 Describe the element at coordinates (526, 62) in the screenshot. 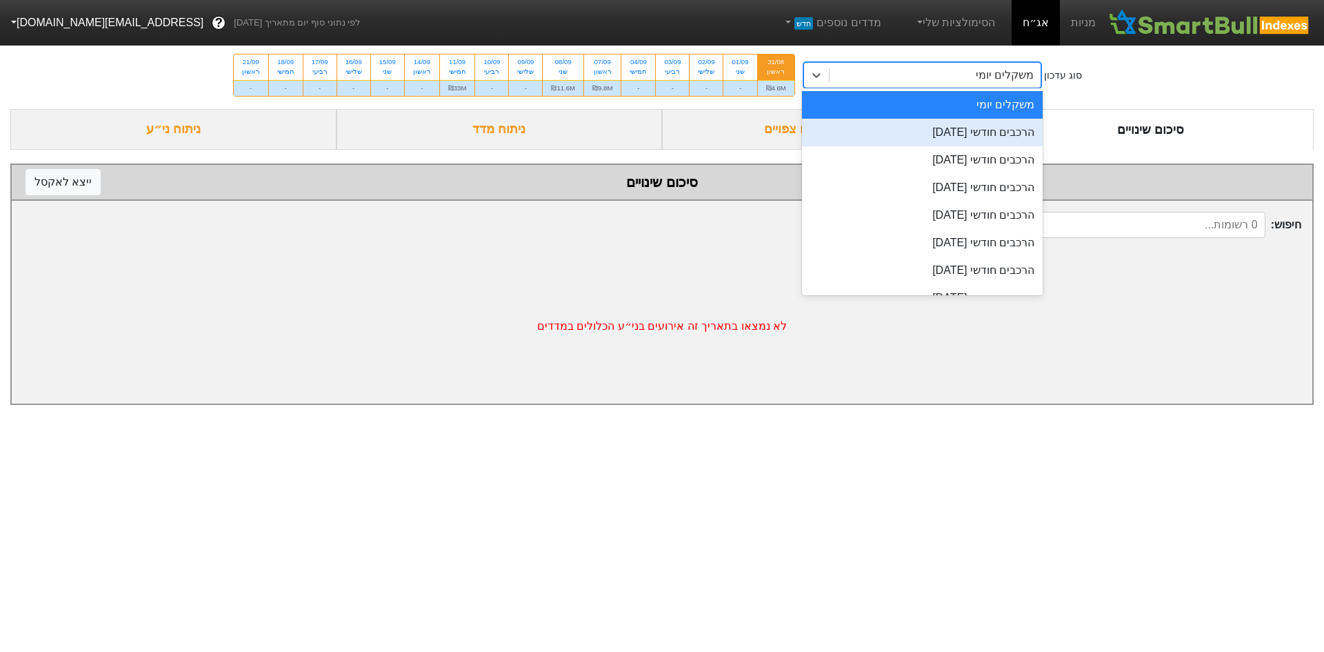

I see `div: 09/09` at that location.